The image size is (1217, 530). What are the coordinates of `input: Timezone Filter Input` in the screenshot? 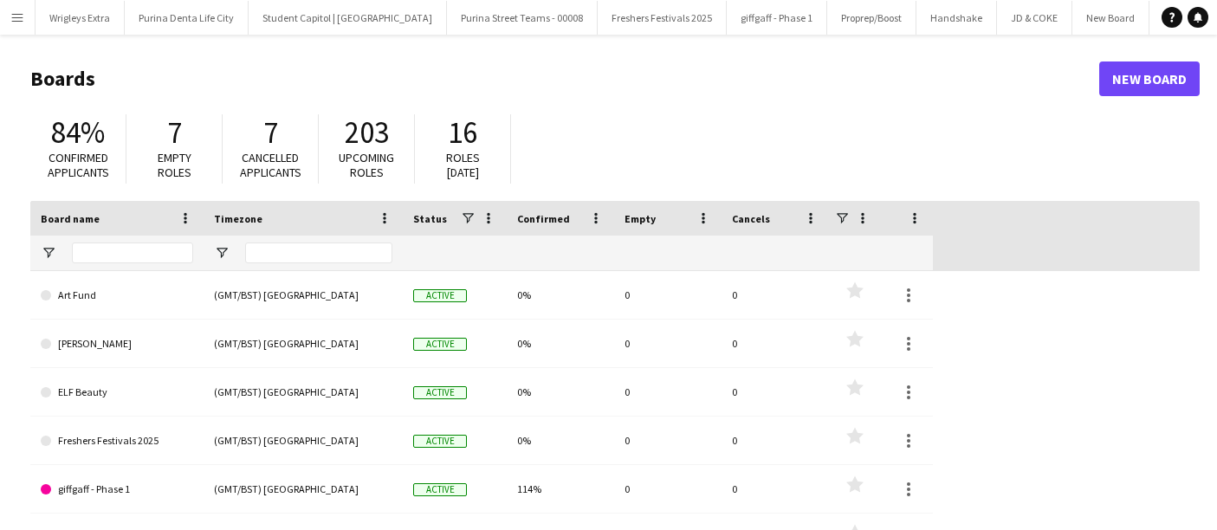 It's located at (319, 253).